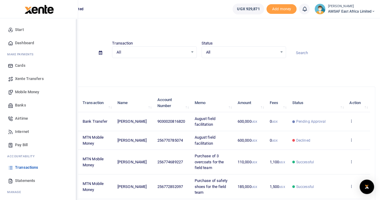  I want to click on span: Purchase of 3 overcoats for the field team, so click(209, 162).